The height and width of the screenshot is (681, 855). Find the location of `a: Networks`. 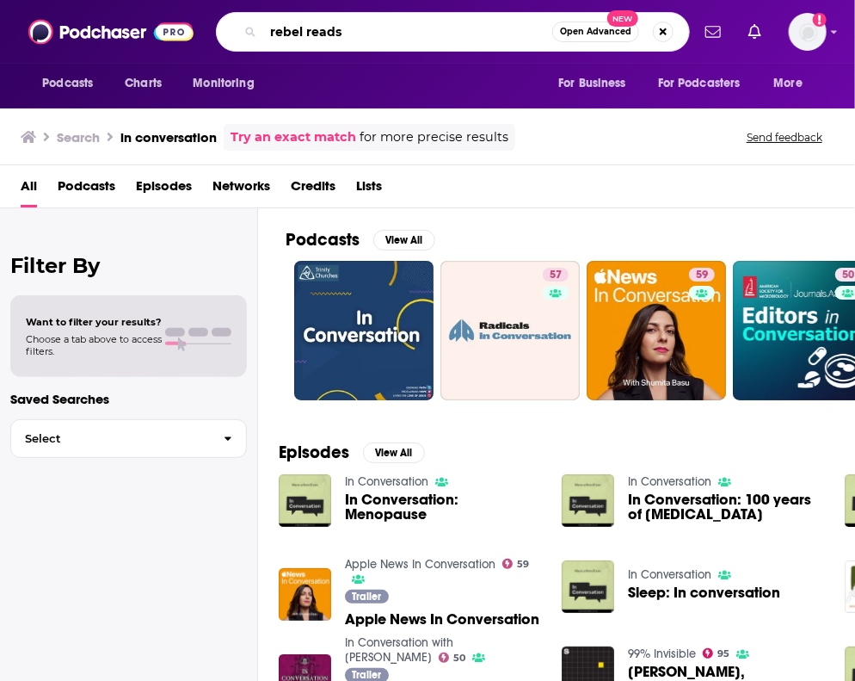

a: Networks is located at coordinates (241, 189).